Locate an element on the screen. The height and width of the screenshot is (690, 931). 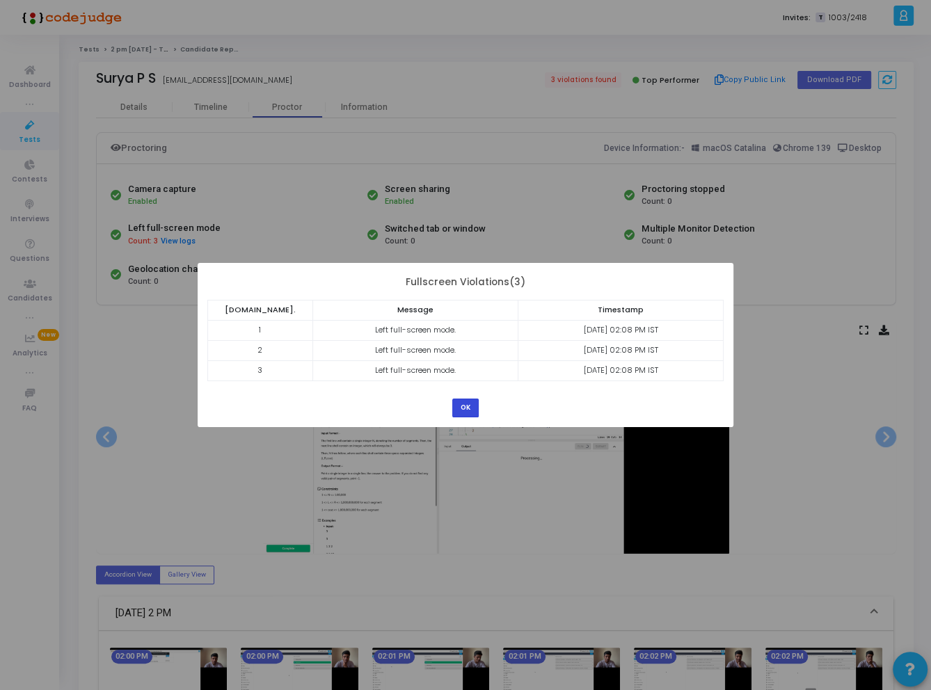
th: Message is located at coordinates (415, 309).